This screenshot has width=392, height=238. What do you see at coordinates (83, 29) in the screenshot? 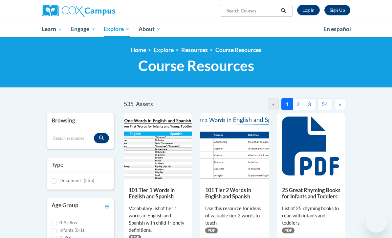
I see `a: Engage` at bounding box center [83, 29].